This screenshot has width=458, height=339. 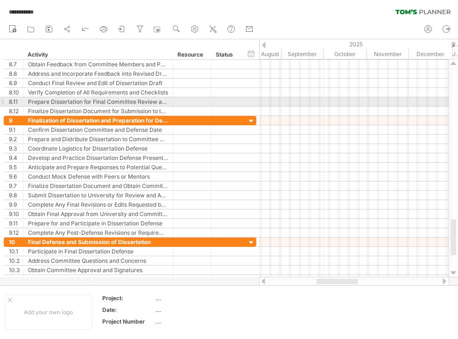 I want to click on div: Confirm Dissertation Committee and Defense Date, so click(x=98, y=129).